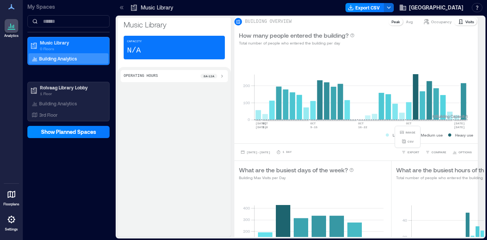 The height and width of the screenshot is (240, 487). What do you see at coordinates (11, 222) in the screenshot?
I see `a: Settings` at bounding box center [11, 222].